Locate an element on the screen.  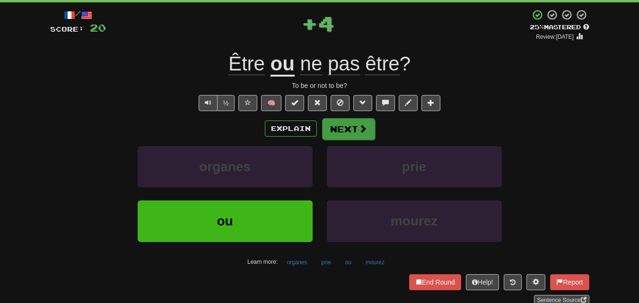
button: Edit sentence (alt+d) is located at coordinates (408, 103).